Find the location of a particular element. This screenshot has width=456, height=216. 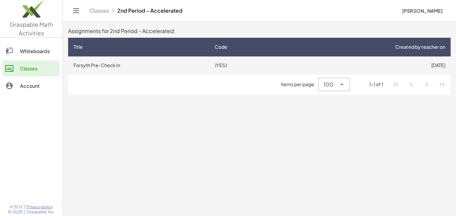

div: Assignments for 2nd Period - Accelerated: is located at coordinates (259, 31).